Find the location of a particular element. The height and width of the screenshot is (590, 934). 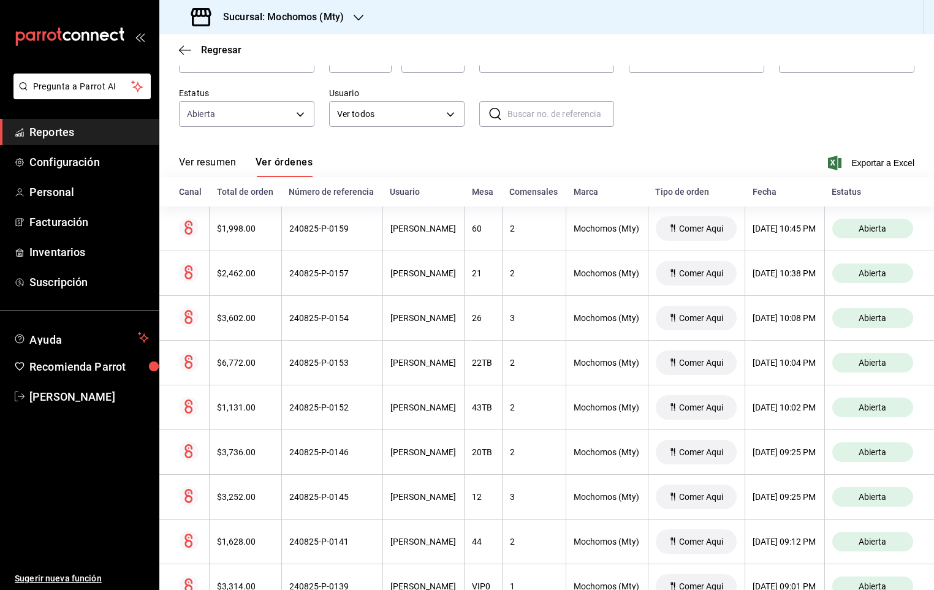

span: Inventarios is located at coordinates (89, 252).